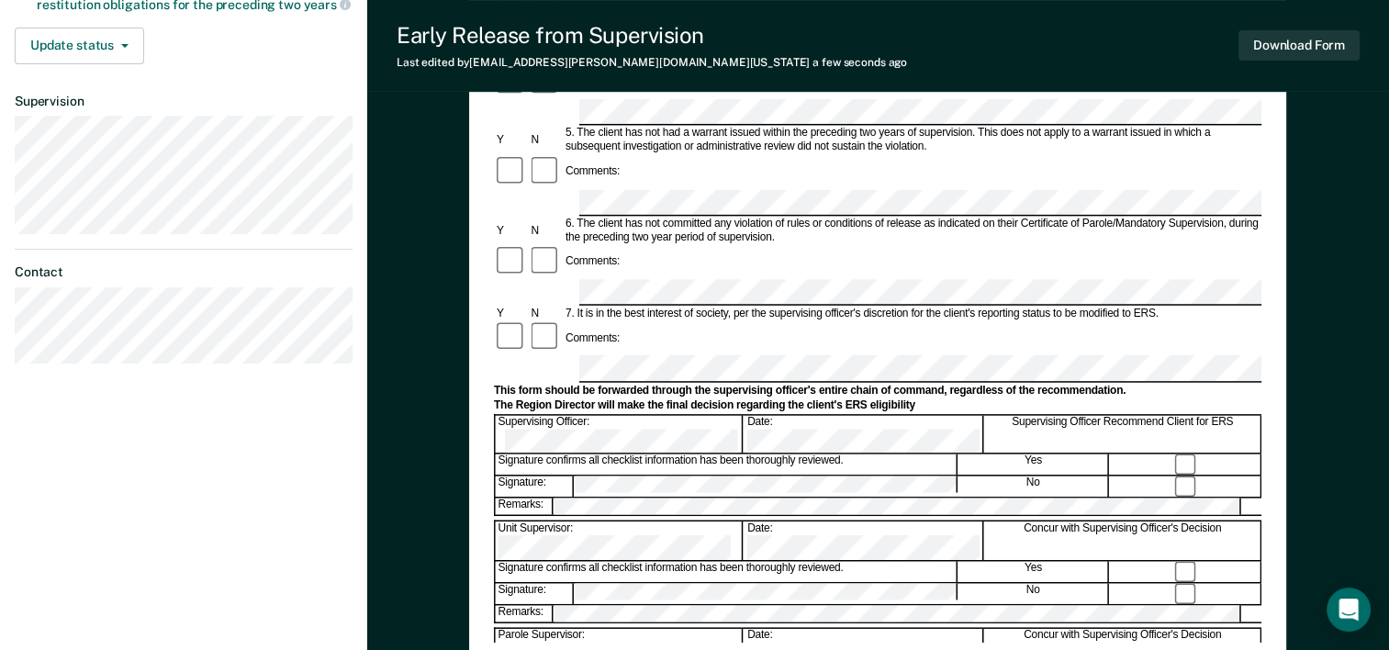 This screenshot has height=650, width=1389. Describe the element at coordinates (911, 313) in the screenshot. I see `div: 7. It is in the best interest of society, per the supervising officer's discretion for the client...` at that location.